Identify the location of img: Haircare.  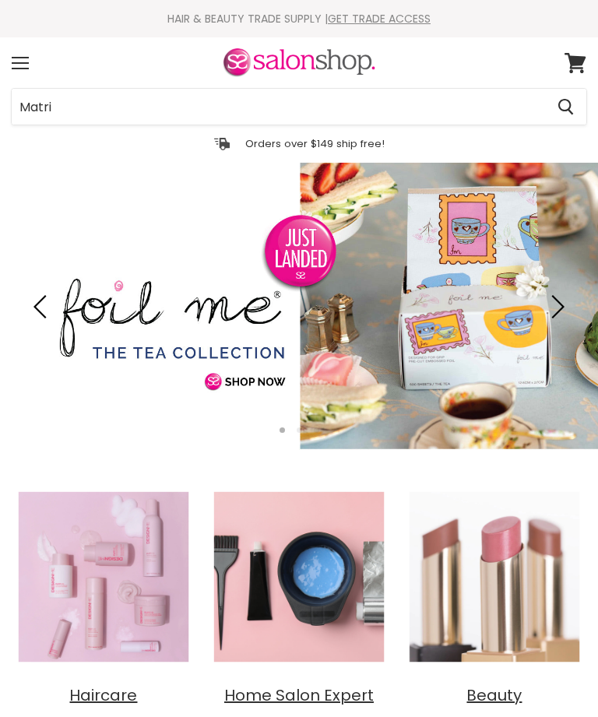
(104, 577).